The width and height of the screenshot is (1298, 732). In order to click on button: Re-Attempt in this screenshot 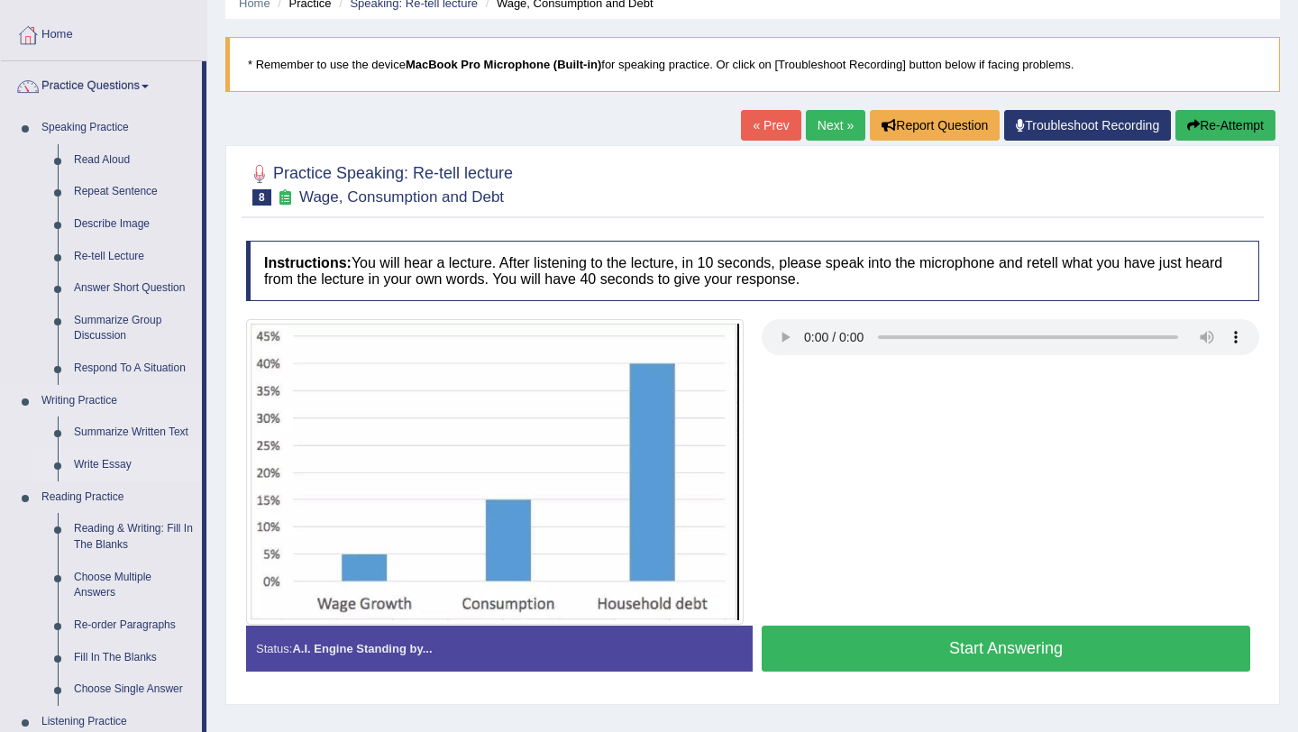, I will do `click(1225, 125)`.